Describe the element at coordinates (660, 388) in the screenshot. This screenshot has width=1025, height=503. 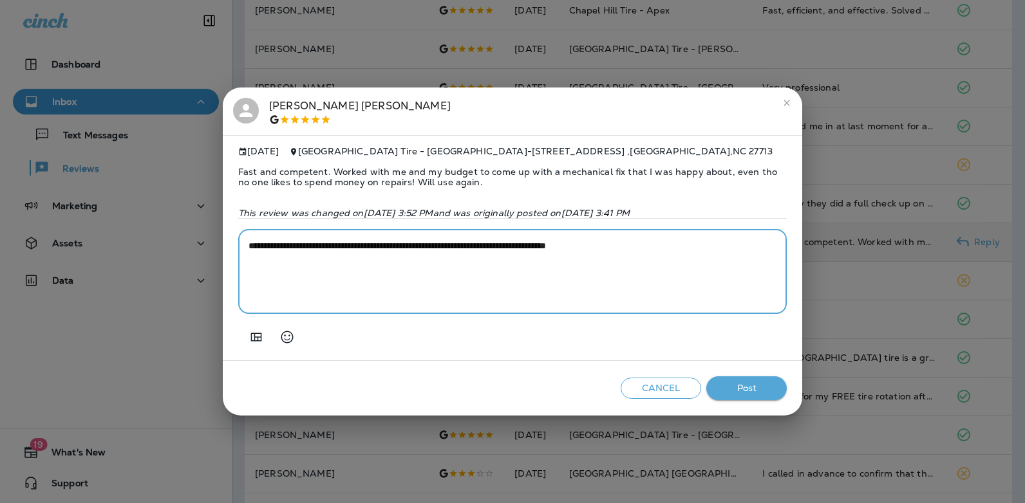
I see `button: Cancel` at that location.